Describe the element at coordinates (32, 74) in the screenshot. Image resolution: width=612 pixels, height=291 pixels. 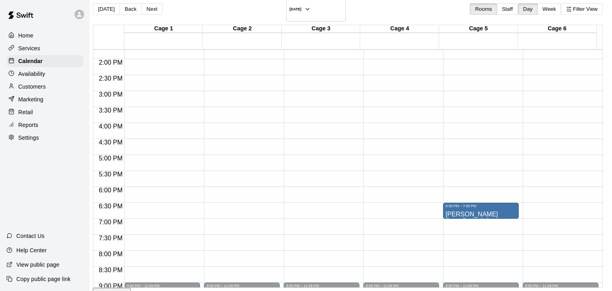
I see `p: Availability` at that location.